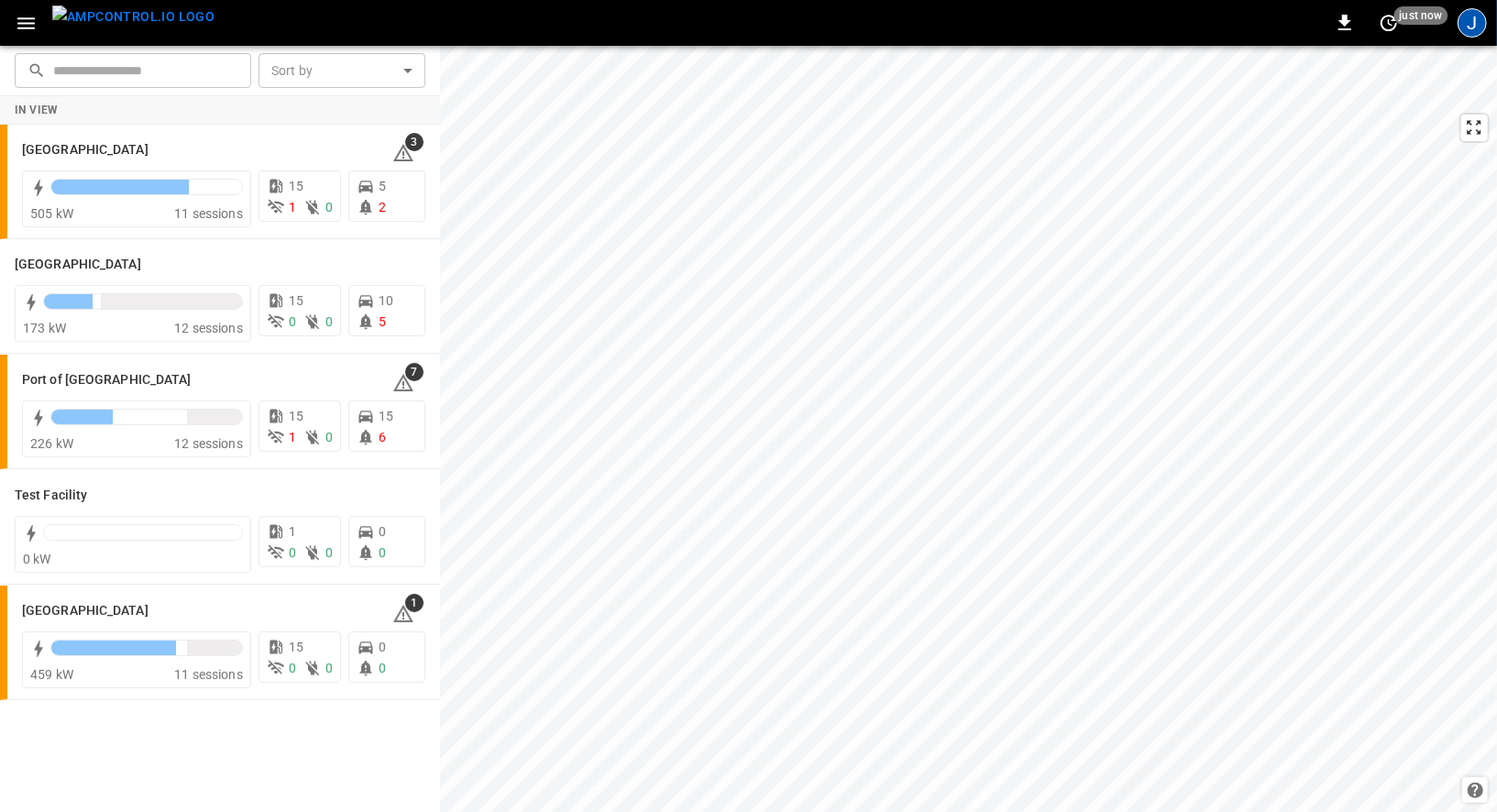 The image size is (1497, 812). What do you see at coordinates (383, 437) in the screenshot?
I see `span: 6` at bounding box center [383, 437].